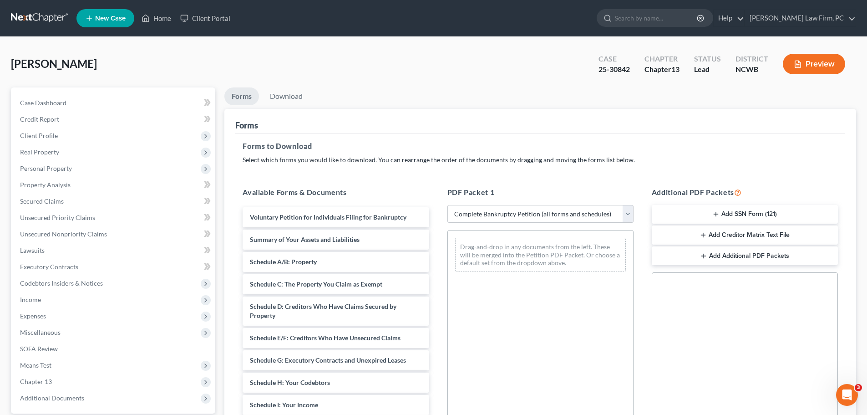 The width and height of the screenshot is (867, 415). Describe the element at coordinates (40, 152) in the screenshot. I see `span: Real Property` at that location.